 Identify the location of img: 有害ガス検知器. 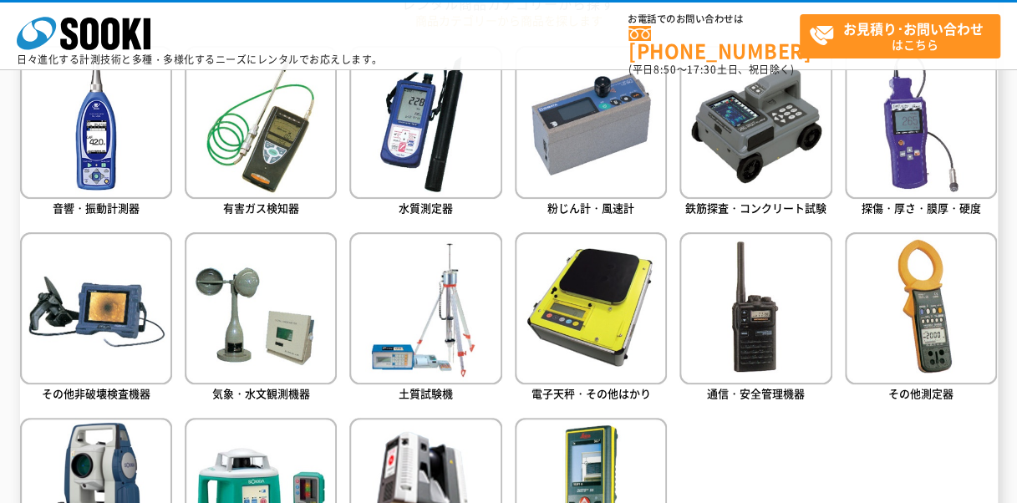
(261, 122).